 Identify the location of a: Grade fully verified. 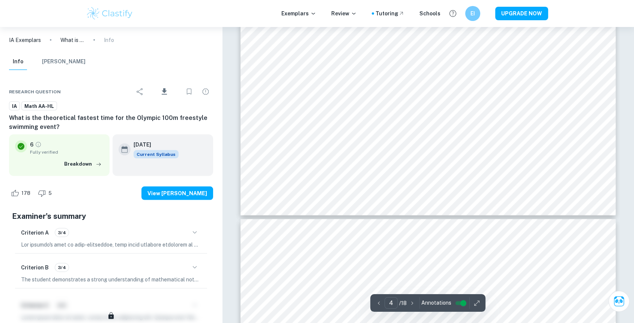
(38, 145).